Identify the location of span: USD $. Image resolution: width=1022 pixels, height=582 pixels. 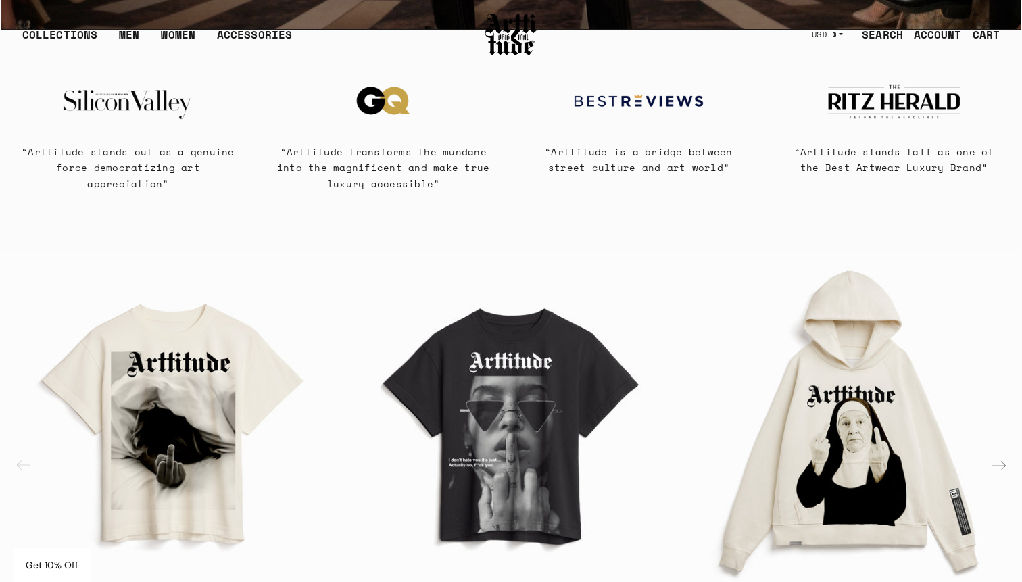
(825, 34).